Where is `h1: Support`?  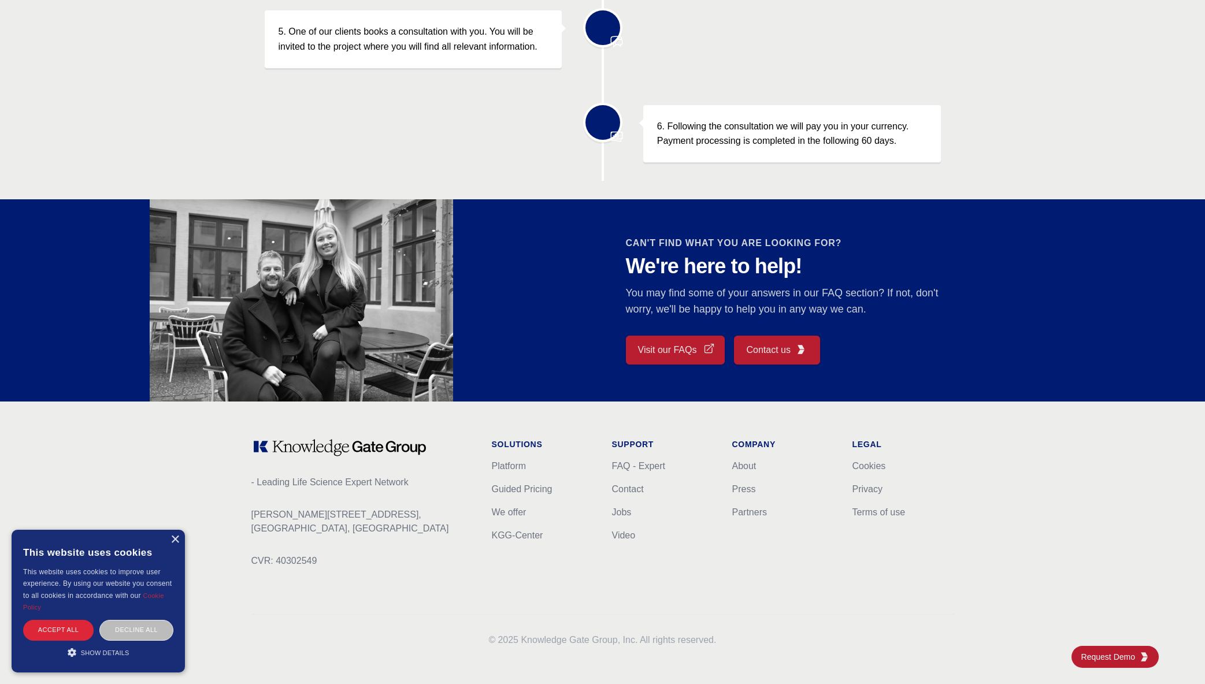 h1: Support is located at coordinates (663, 444).